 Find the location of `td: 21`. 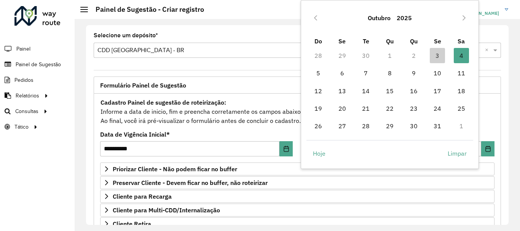

td: 21 is located at coordinates (366, 109).